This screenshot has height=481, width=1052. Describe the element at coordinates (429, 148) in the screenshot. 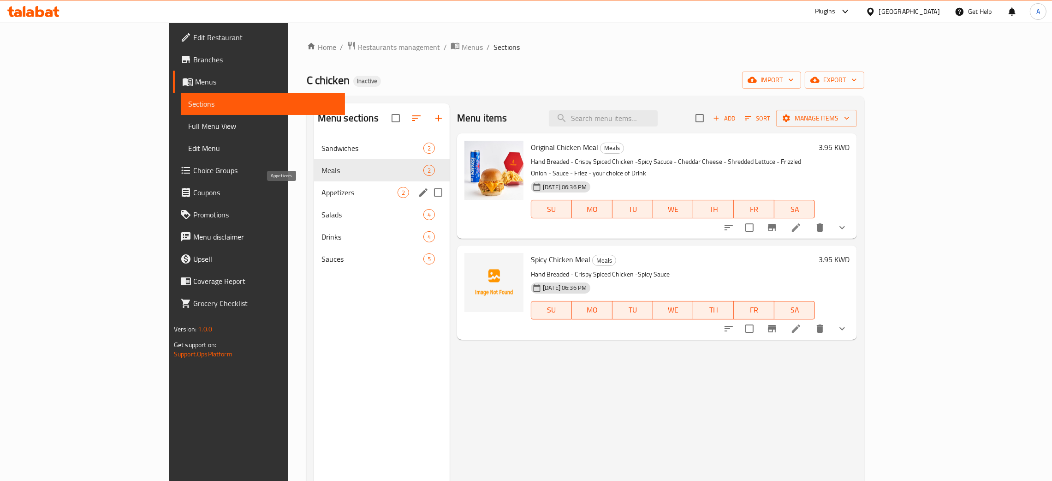

I see `span: 2` at that location.